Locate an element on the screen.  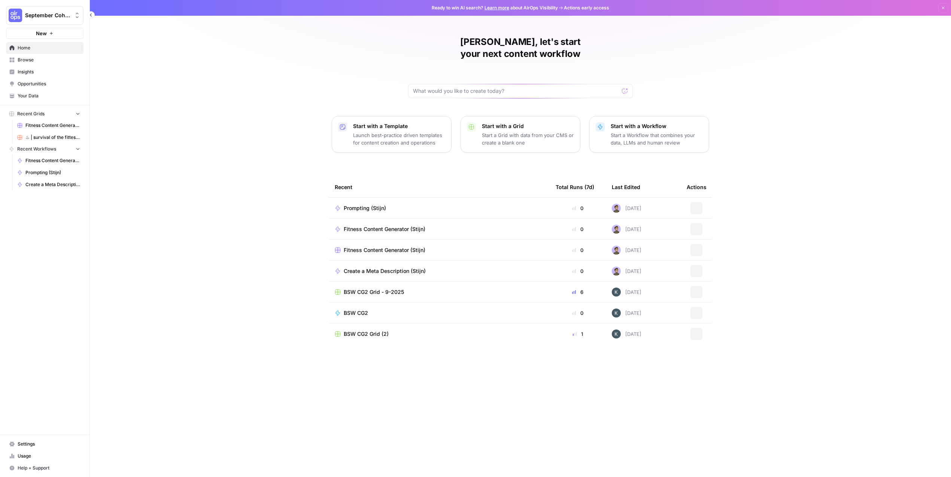
button: Help + Support is located at coordinates (45, 468).